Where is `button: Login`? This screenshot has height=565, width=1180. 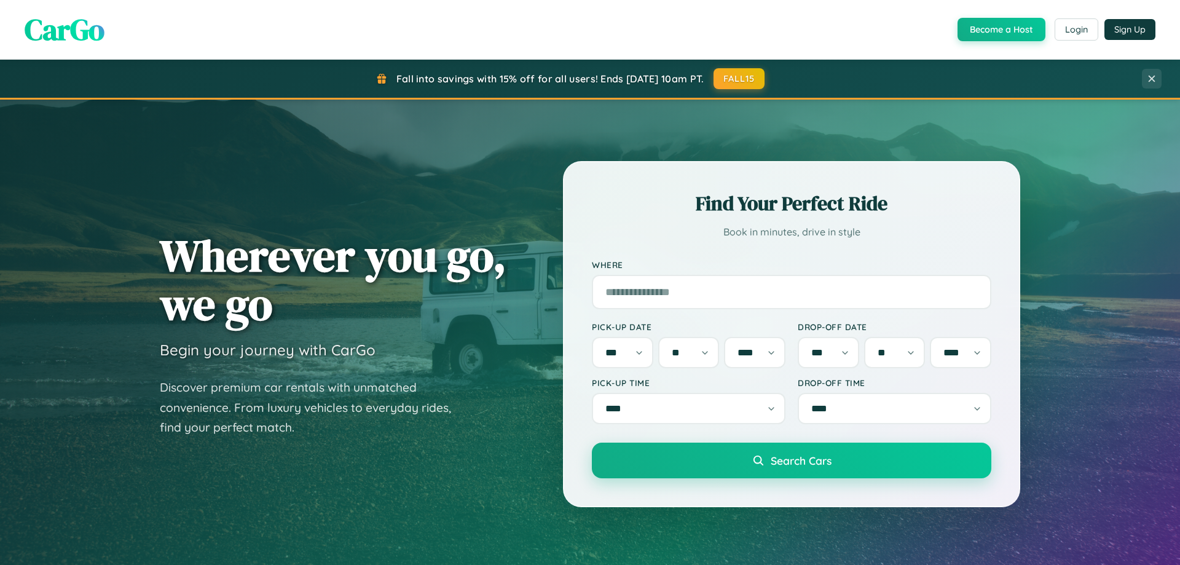
button: Login is located at coordinates (1076, 29).